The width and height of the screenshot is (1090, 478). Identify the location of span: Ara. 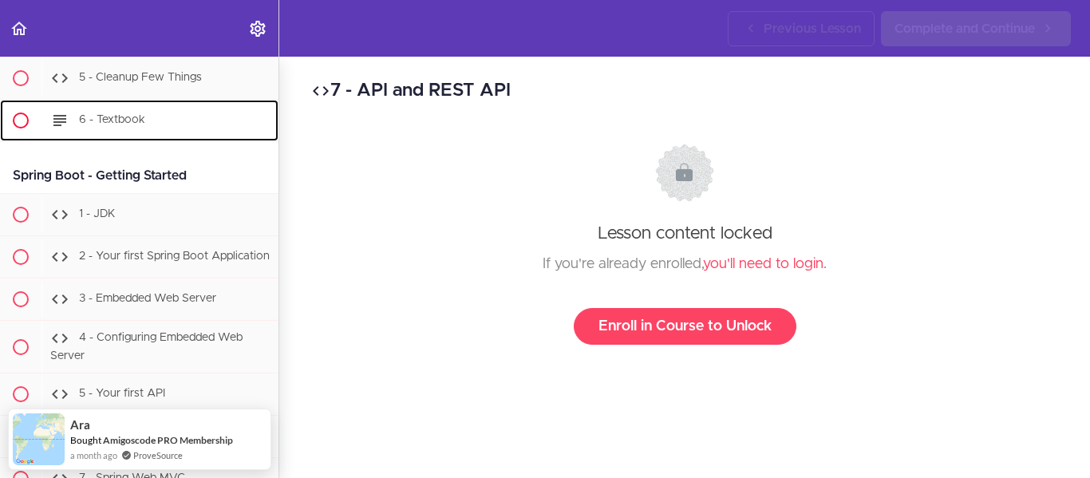
(80, 424).